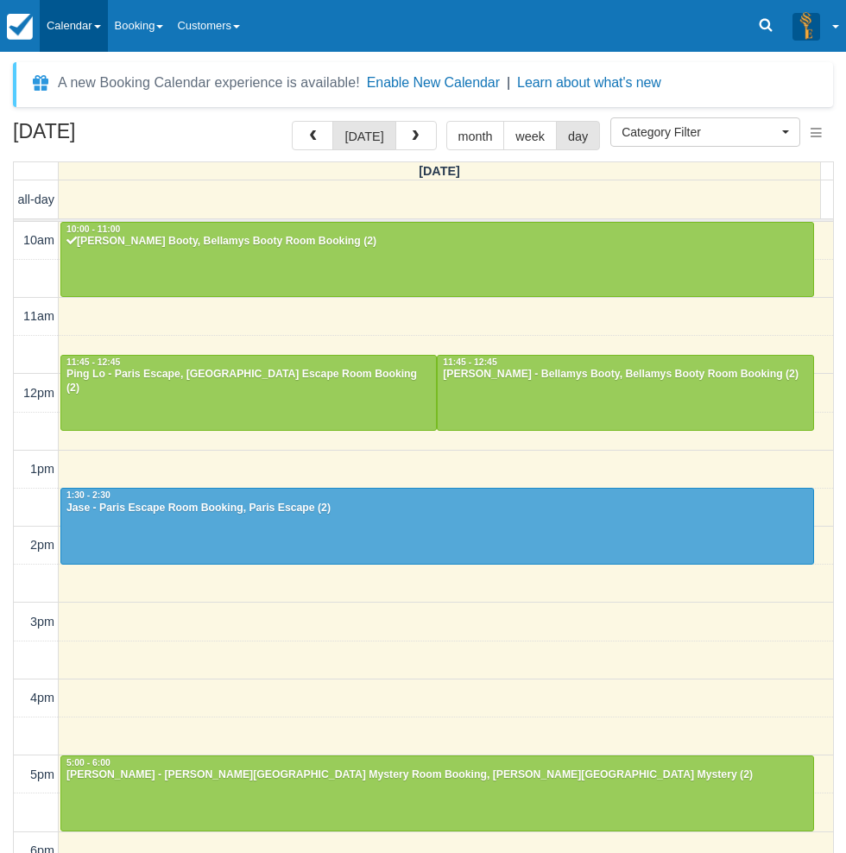  What do you see at coordinates (42, 469) in the screenshot?
I see `span: 1pm` at bounding box center [42, 469].